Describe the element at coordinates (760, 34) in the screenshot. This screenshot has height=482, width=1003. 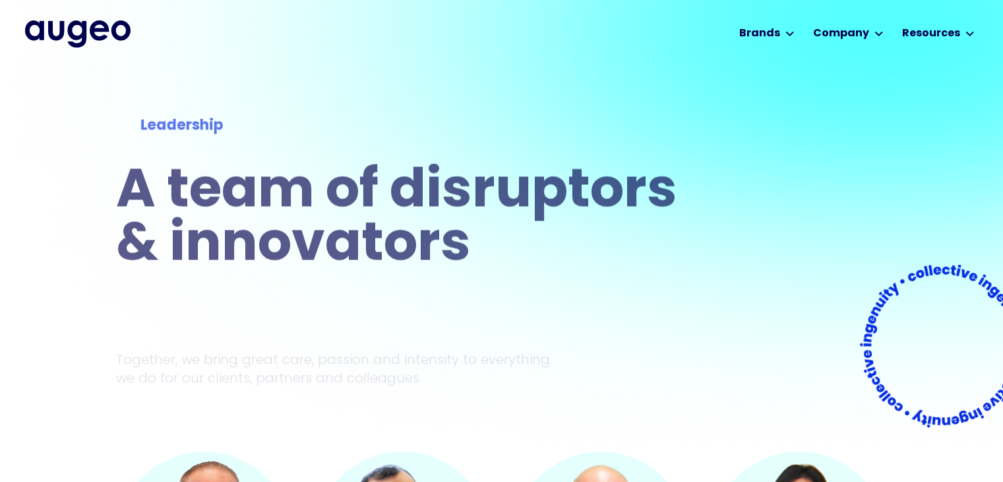
I see `div: Brands` at that location.